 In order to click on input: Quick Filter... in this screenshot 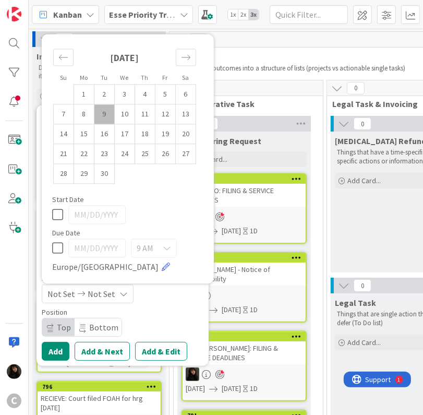, I will do `click(309, 15)`.